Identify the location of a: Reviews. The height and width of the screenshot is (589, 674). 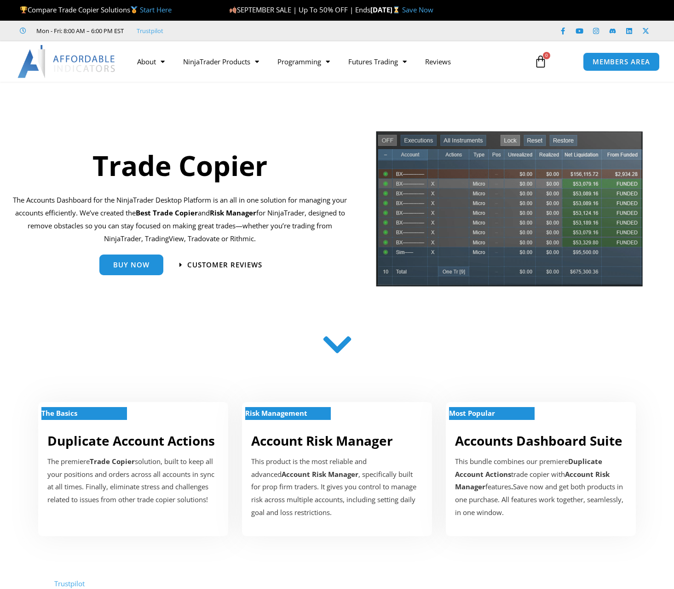
(438, 62).